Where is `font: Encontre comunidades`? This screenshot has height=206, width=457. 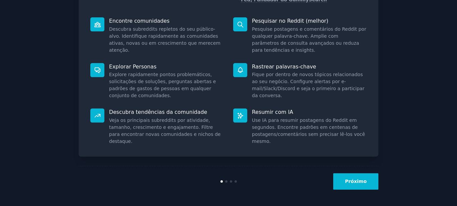 font: Encontre comunidades is located at coordinates (139, 21).